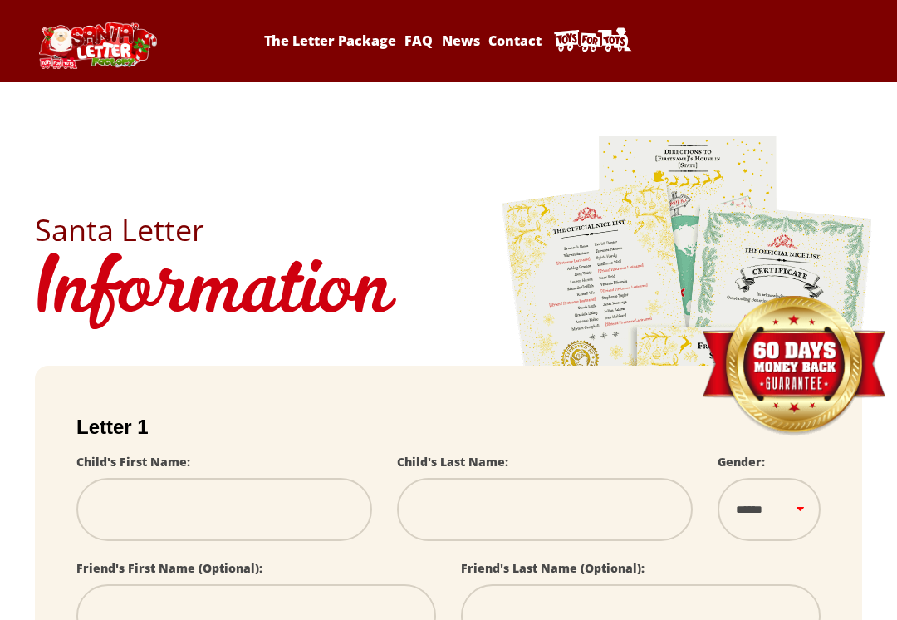 The image size is (897, 620). Describe the element at coordinates (330, 41) in the screenshot. I see `a: The Letter Package` at that location.